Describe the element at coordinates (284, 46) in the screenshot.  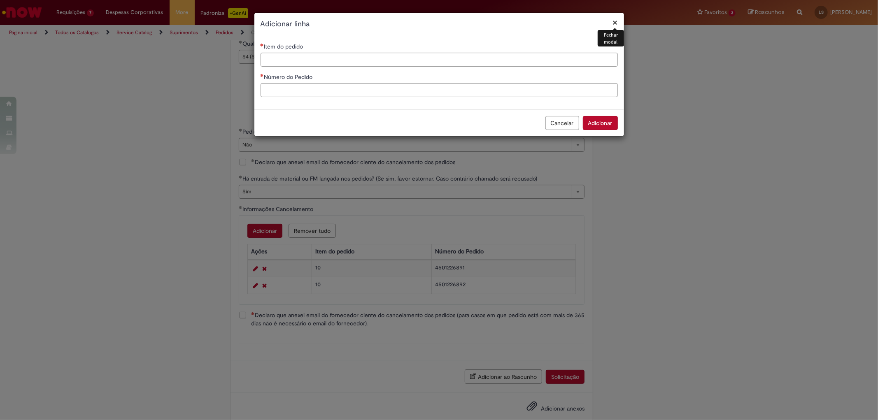
I see `span: Item do pedido` at that location.